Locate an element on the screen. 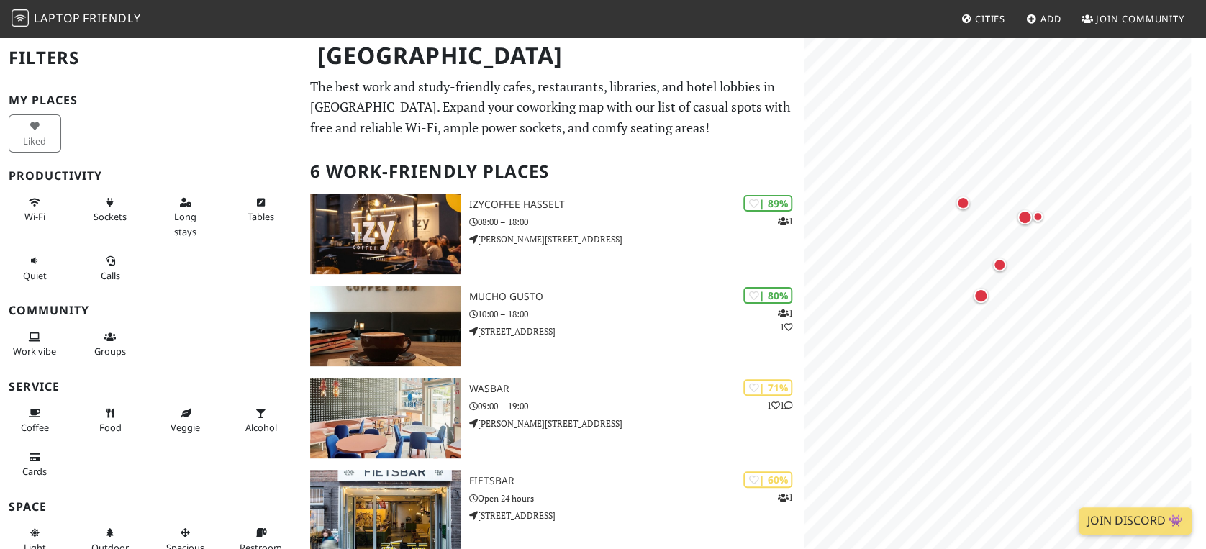 This screenshot has height=549, width=1206. button: Long stays is located at coordinates (186, 217).